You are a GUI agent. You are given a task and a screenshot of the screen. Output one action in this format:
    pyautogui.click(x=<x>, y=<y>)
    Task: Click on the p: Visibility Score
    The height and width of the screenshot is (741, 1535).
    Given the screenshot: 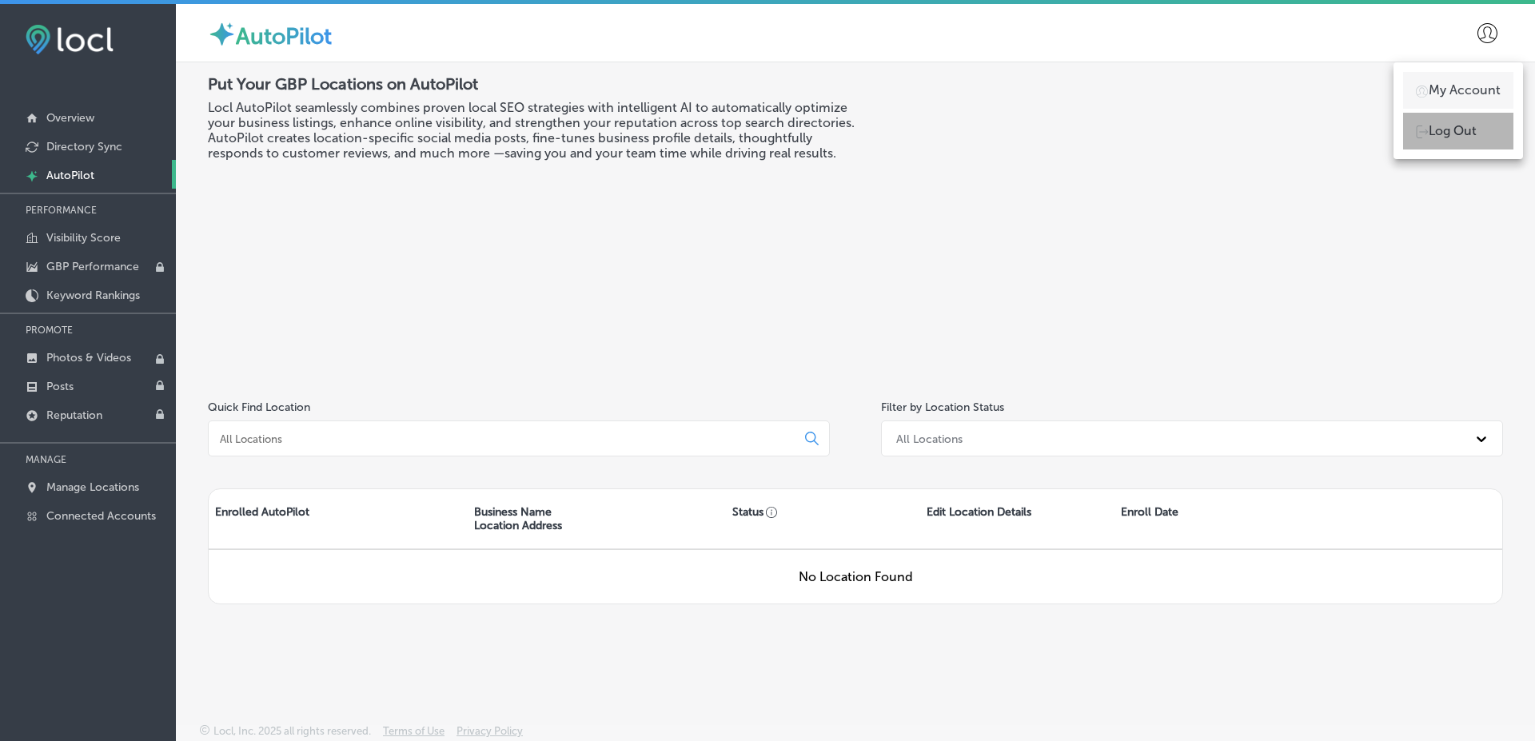 What is the action you would take?
    pyautogui.click(x=83, y=237)
    